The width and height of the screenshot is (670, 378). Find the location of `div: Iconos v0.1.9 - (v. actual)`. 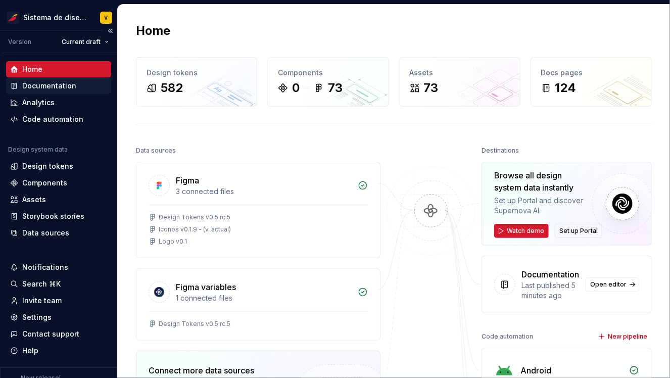

div: Iconos v0.1.9 - (v. actual) is located at coordinates (195, 229).